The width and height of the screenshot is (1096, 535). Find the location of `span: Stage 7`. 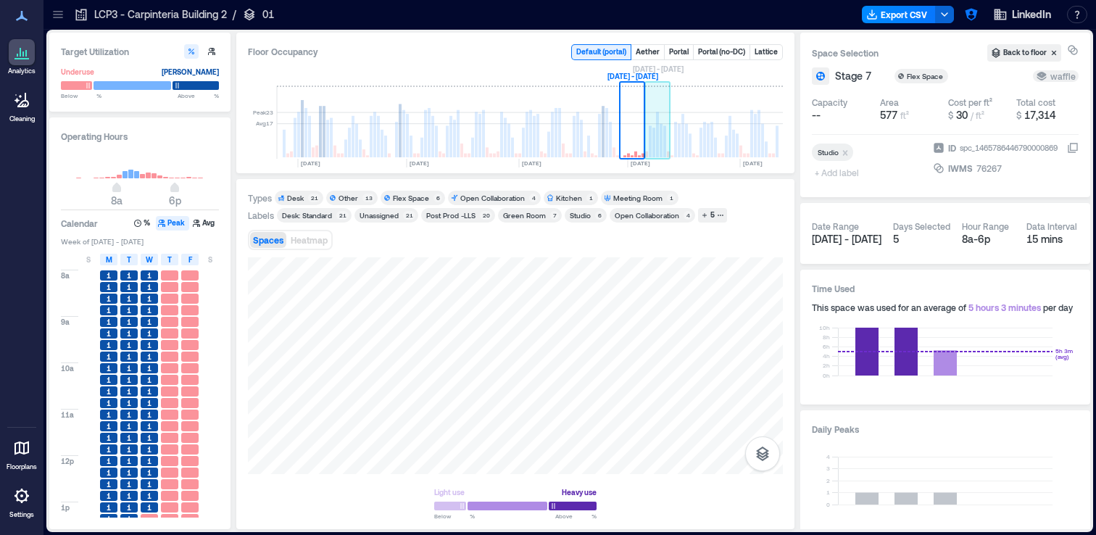

span: Stage 7 is located at coordinates (853, 76).